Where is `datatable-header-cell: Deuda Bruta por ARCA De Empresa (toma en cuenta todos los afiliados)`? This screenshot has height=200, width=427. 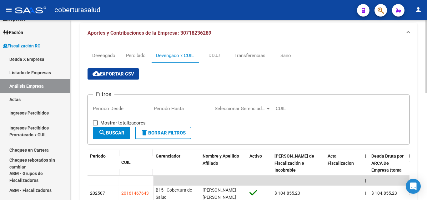 datatable-header-cell: Deuda Bruta por ARCA De Empresa (toma en cuenta todos los afiliados) is located at coordinates (387, 171).